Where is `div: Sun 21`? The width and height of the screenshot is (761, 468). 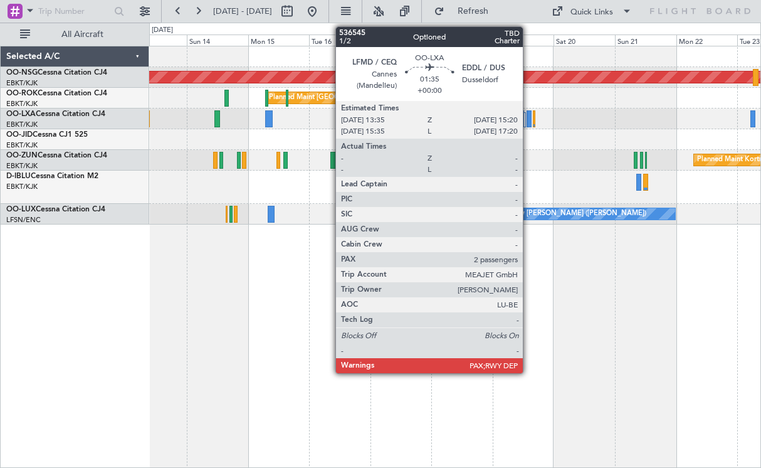 div: Sun 21 is located at coordinates (646, 40).